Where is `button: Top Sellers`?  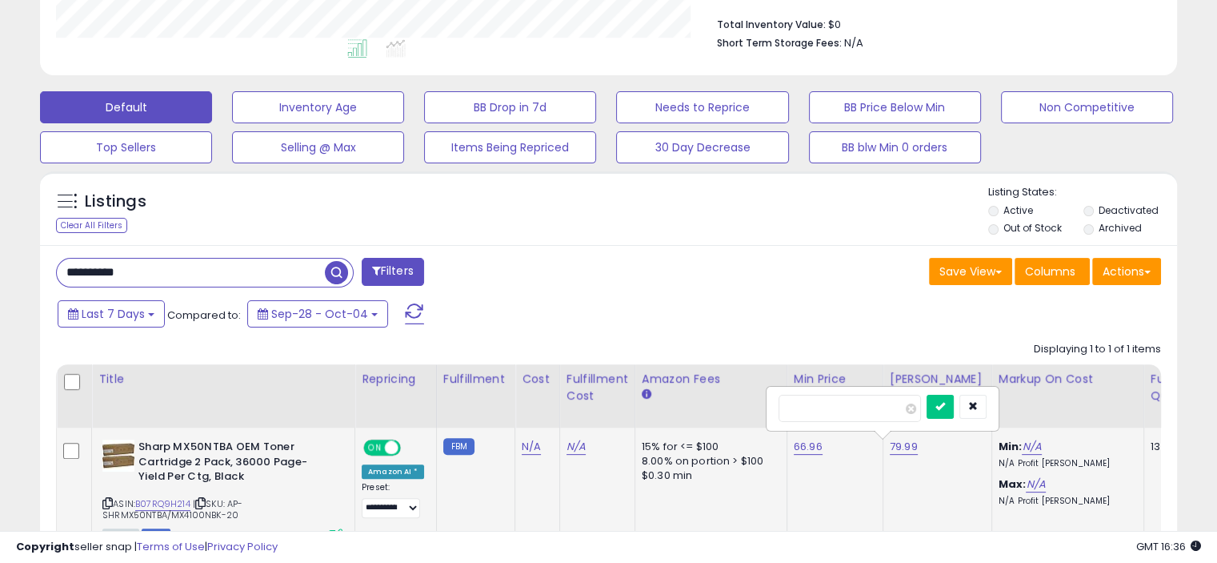
button: Top Sellers is located at coordinates (126, 147).